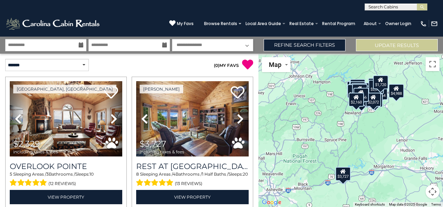 This screenshot has width=443, height=207. What do you see at coordinates (276, 64) in the screenshot?
I see `button: Change map style` at bounding box center [276, 64].